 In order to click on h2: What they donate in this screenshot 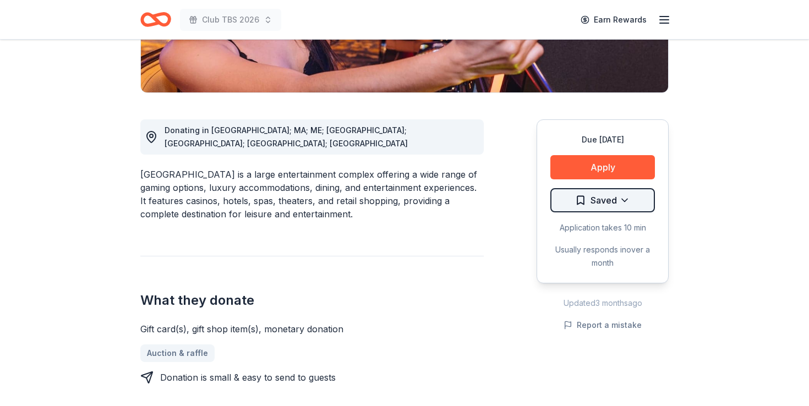, I will do `click(312, 301)`.